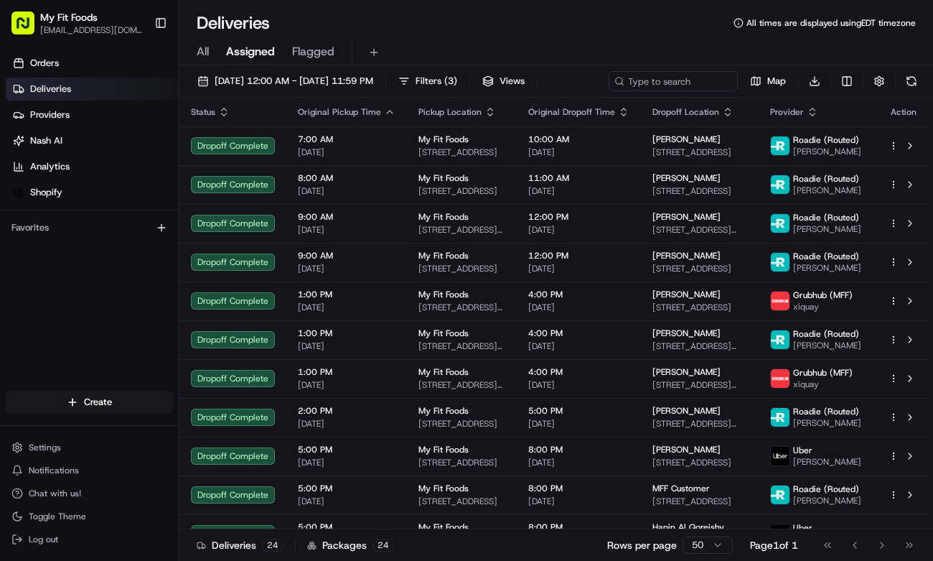 The height and width of the screenshot is (561, 933). Describe the element at coordinates (46, 141) in the screenshot. I see `span: Nash AI` at that location.